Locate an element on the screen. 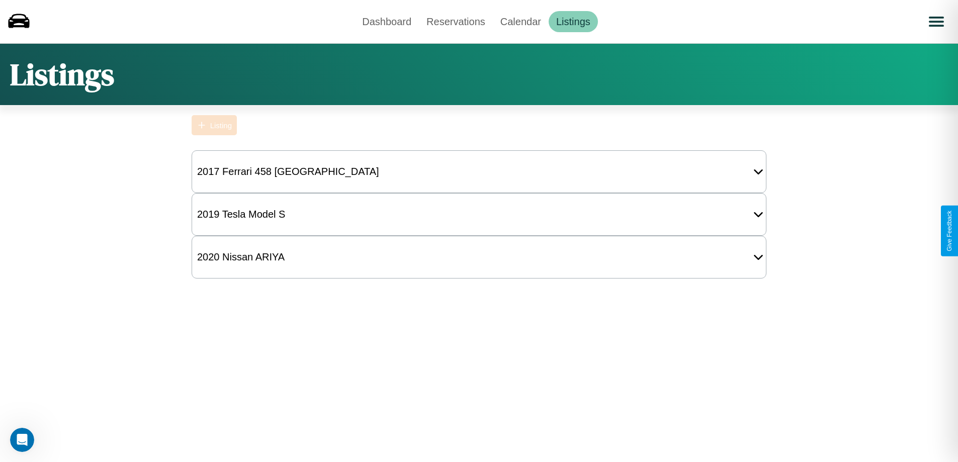 The width and height of the screenshot is (958, 462). button: Listing is located at coordinates (214, 125).